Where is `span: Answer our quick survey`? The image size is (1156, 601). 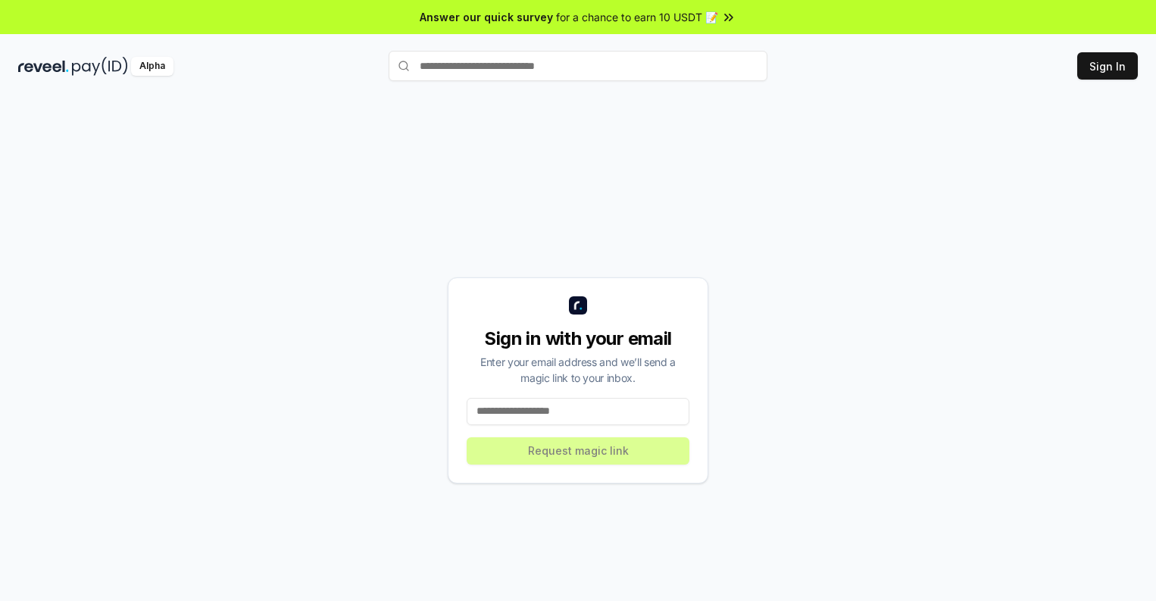
span: Answer our quick survey is located at coordinates (486, 17).